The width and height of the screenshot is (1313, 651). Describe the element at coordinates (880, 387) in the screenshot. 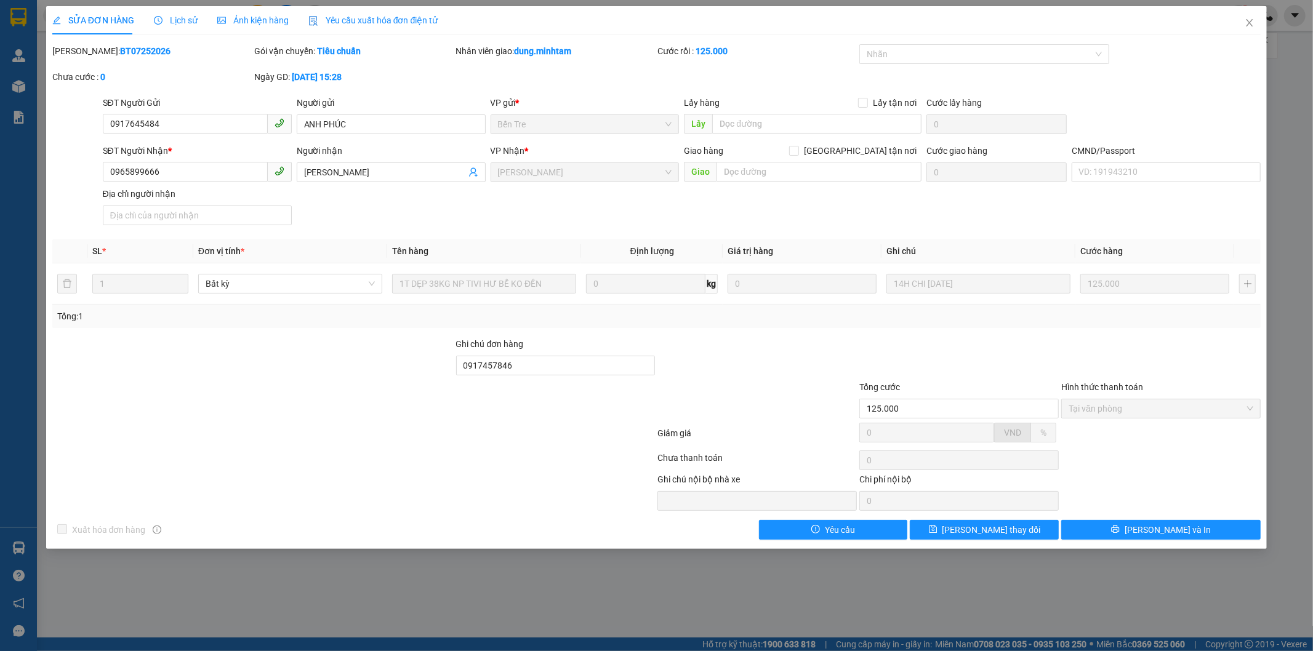

I see `span: Tổng cước` at that location.